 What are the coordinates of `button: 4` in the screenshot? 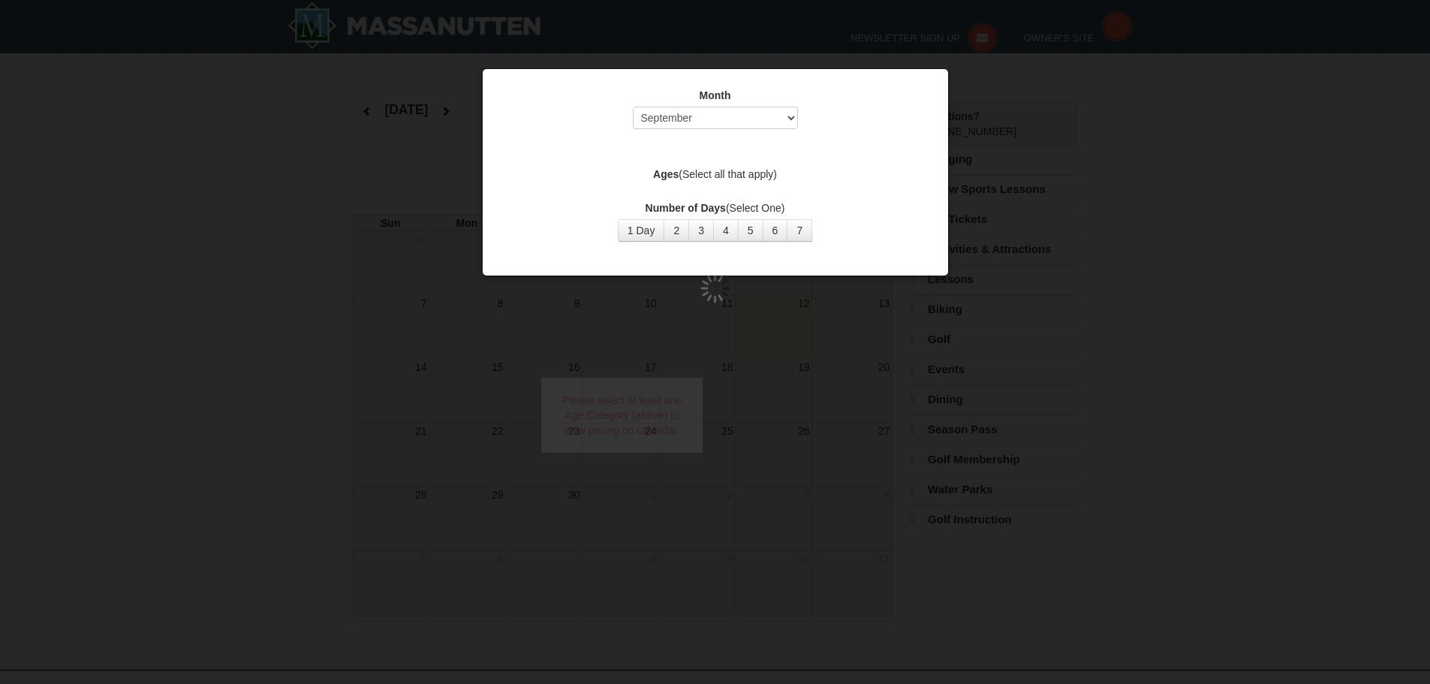 It's located at (726, 230).